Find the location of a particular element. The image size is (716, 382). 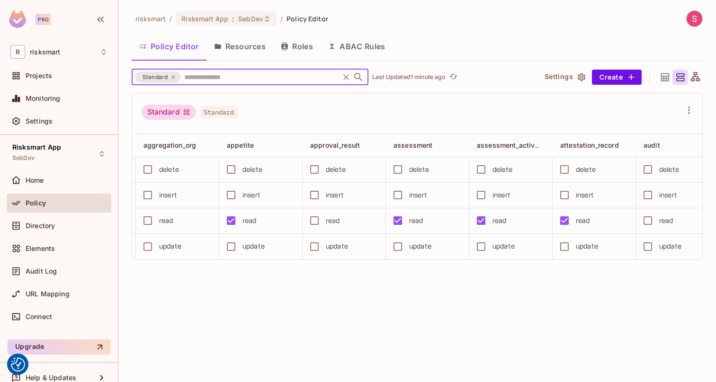

button: Clear is located at coordinates (346, 77).